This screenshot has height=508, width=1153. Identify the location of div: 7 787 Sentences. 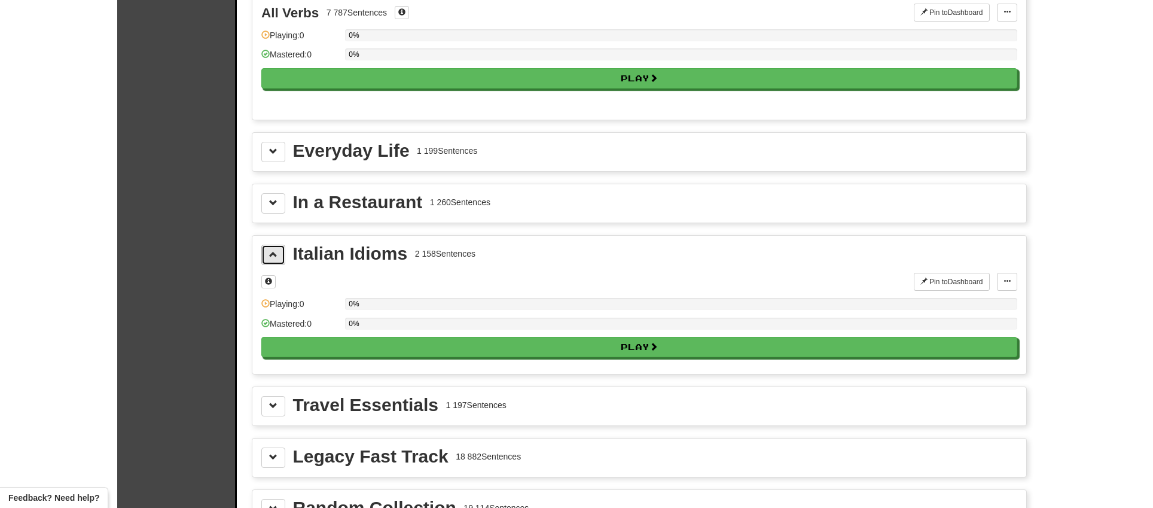
(357, 13).